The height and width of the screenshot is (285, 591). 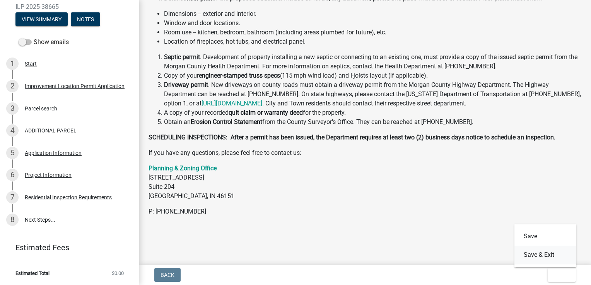 I want to click on div: 7, so click(x=12, y=198).